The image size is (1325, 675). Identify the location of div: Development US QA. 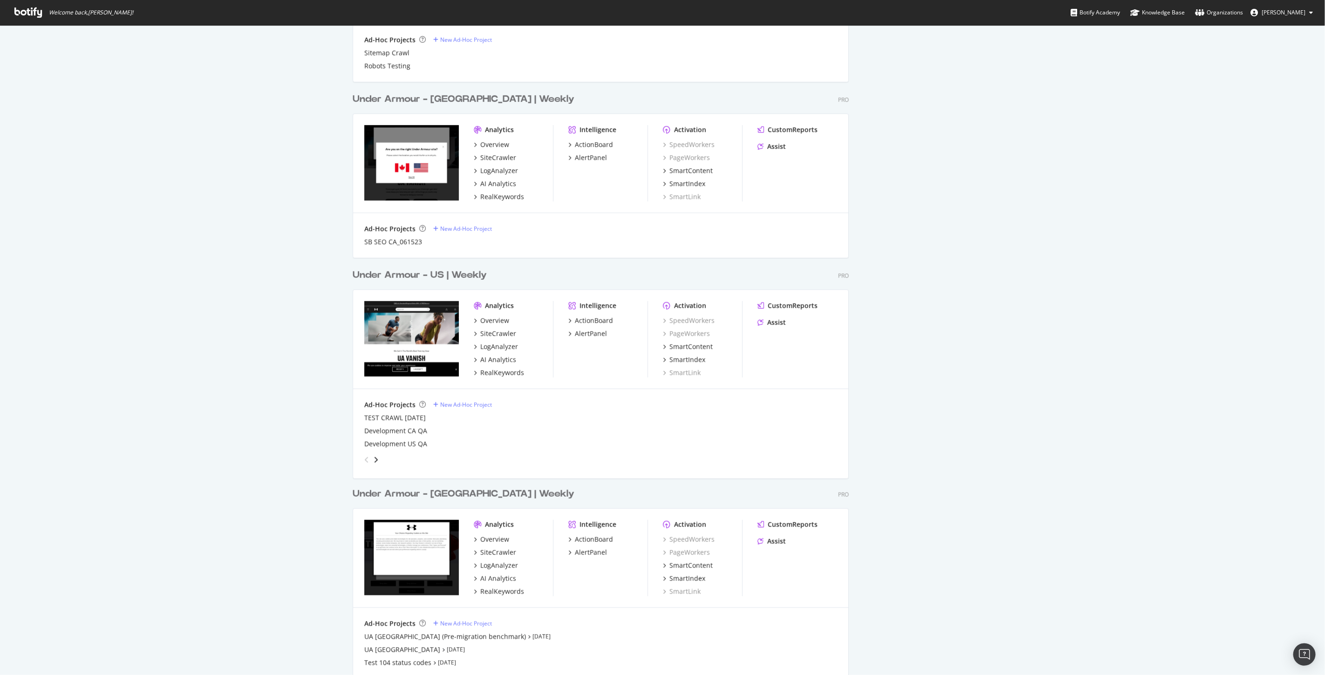
(395, 444).